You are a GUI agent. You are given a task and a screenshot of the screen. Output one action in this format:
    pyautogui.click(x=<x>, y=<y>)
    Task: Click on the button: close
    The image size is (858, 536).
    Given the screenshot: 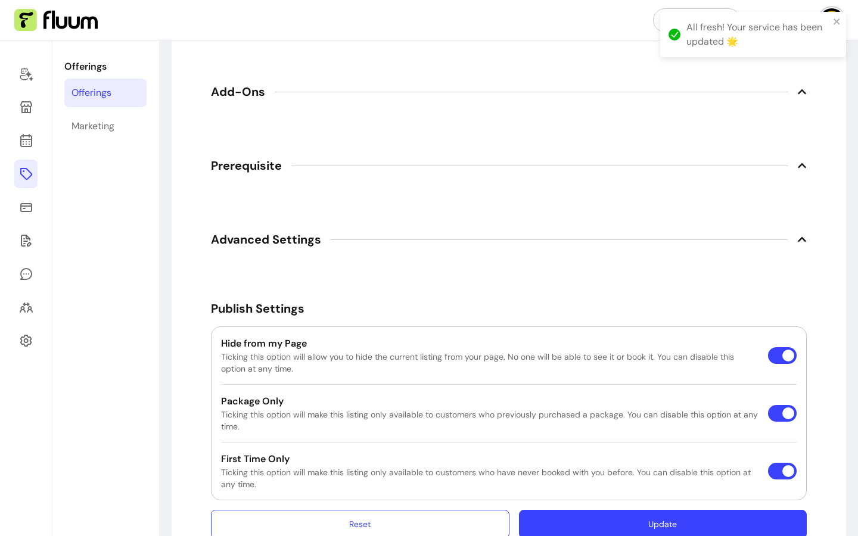 What is the action you would take?
    pyautogui.click(x=837, y=21)
    